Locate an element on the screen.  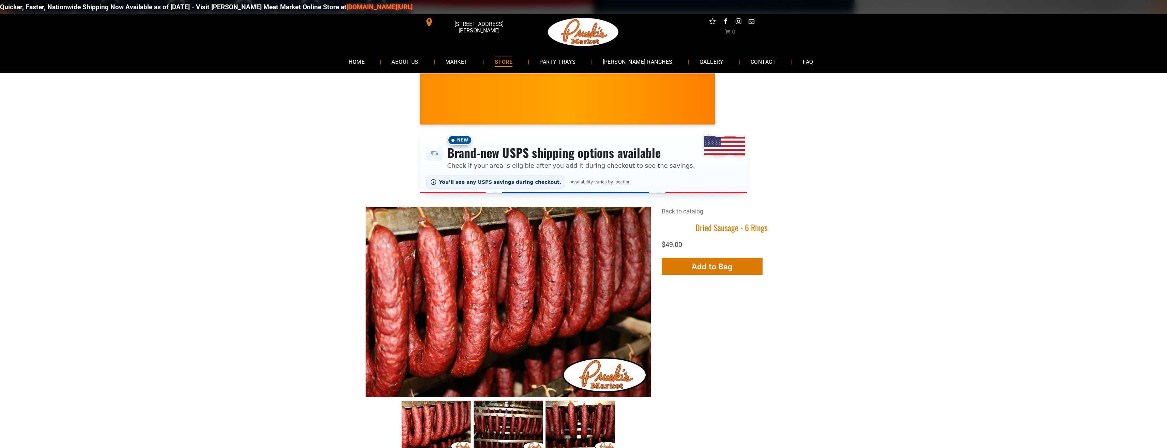
a: email is located at coordinates (751, 22).